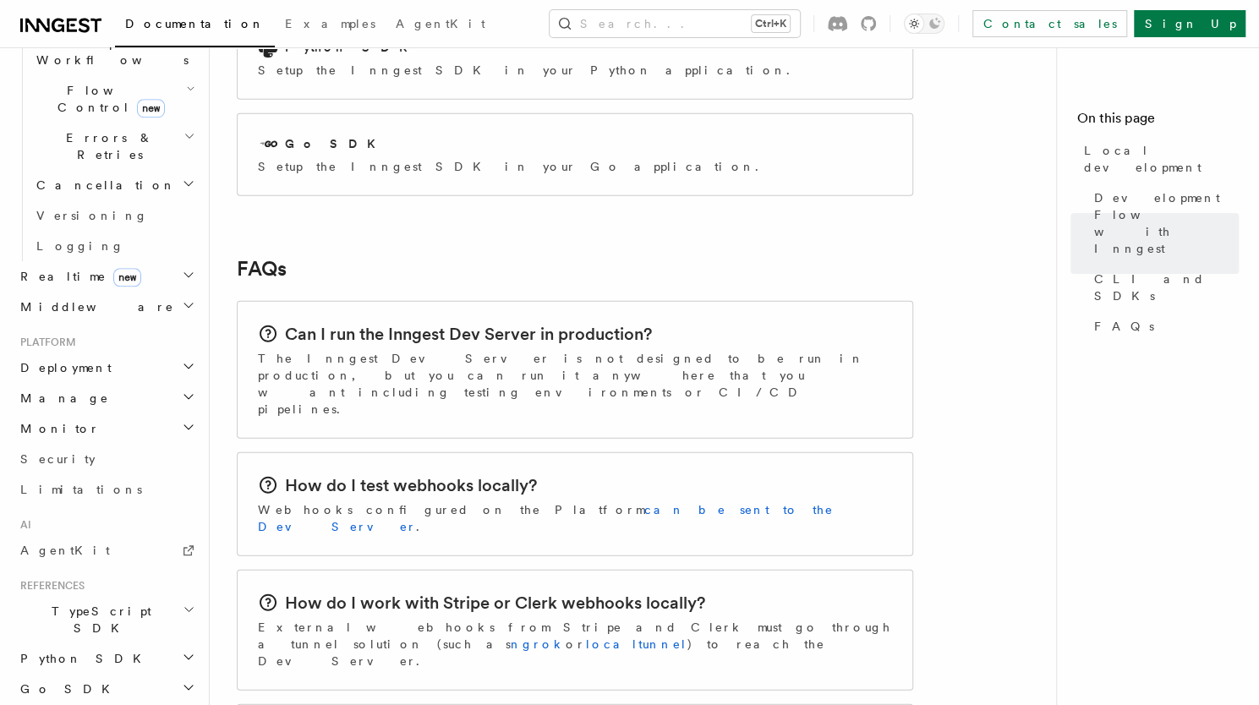 The height and width of the screenshot is (705, 1259). What do you see at coordinates (1190, 24) in the screenshot?
I see `a: Sign Up` at bounding box center [1190, 24].